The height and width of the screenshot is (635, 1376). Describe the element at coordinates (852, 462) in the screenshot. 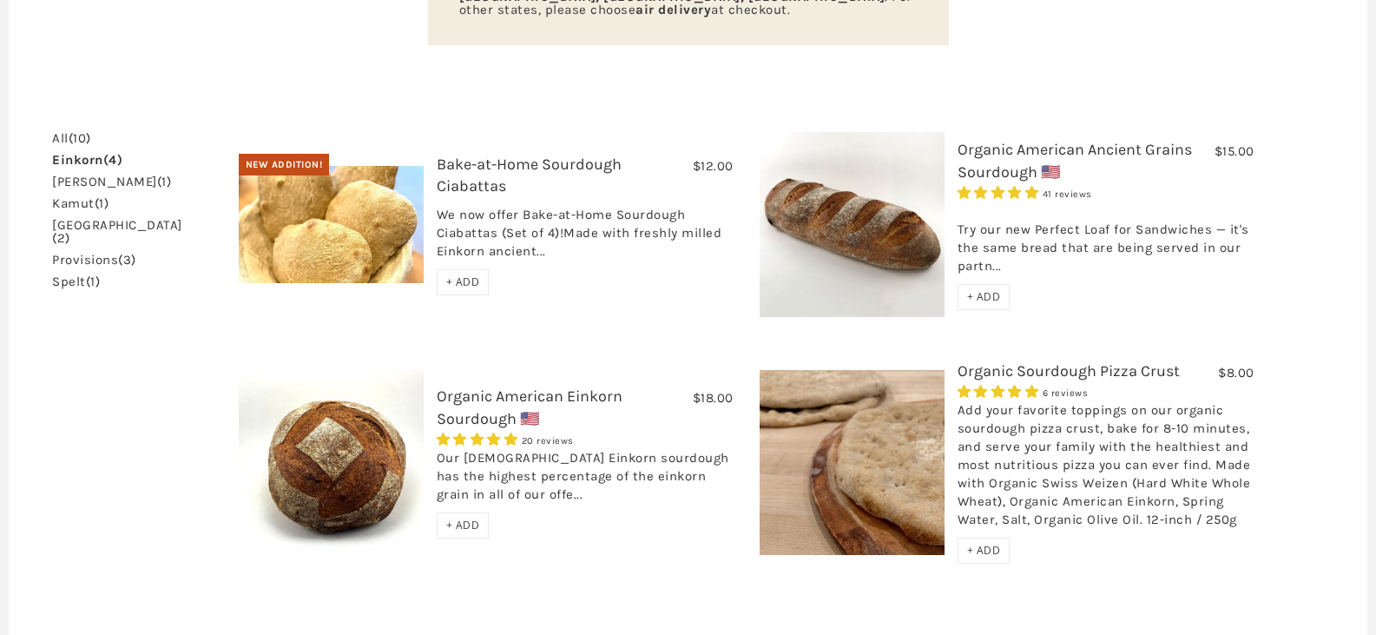

I see `img: Organic Sourdough Pizza Crust` at that location.